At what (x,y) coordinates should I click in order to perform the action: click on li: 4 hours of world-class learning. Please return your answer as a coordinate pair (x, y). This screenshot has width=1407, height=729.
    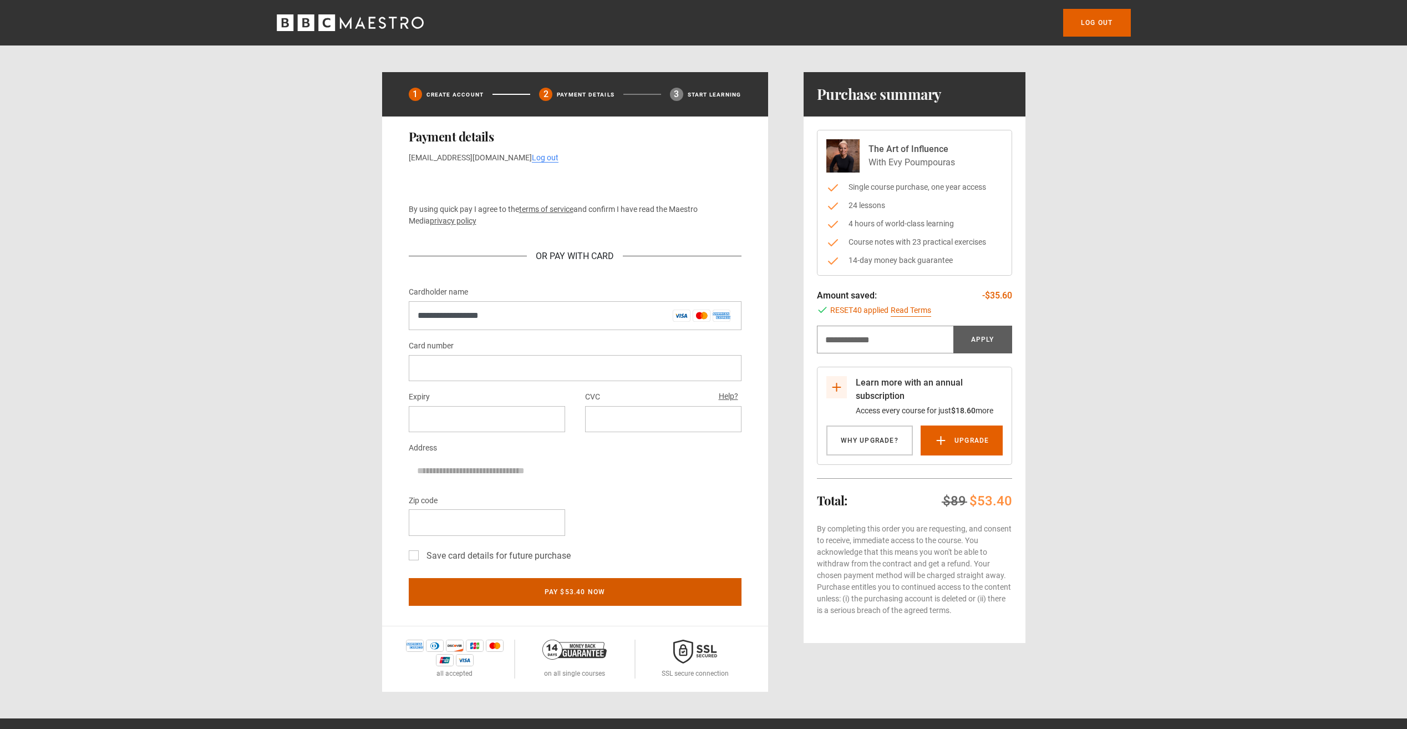
    Looking at the image, I should click on (915, 224).